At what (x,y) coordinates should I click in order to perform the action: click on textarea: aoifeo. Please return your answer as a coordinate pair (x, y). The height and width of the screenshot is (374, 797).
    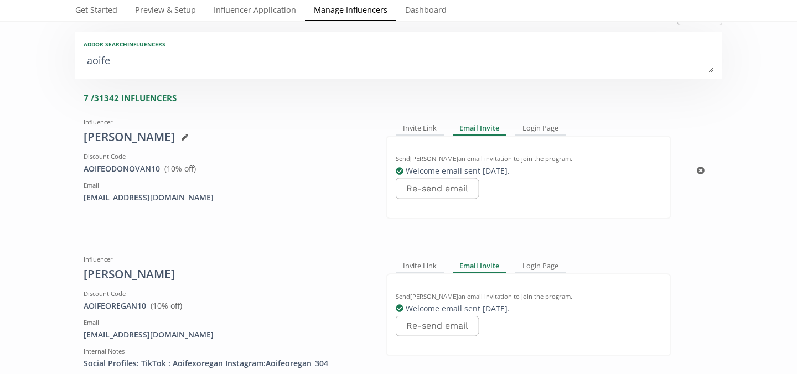
    Looking at the image, I should click on (399, 61).